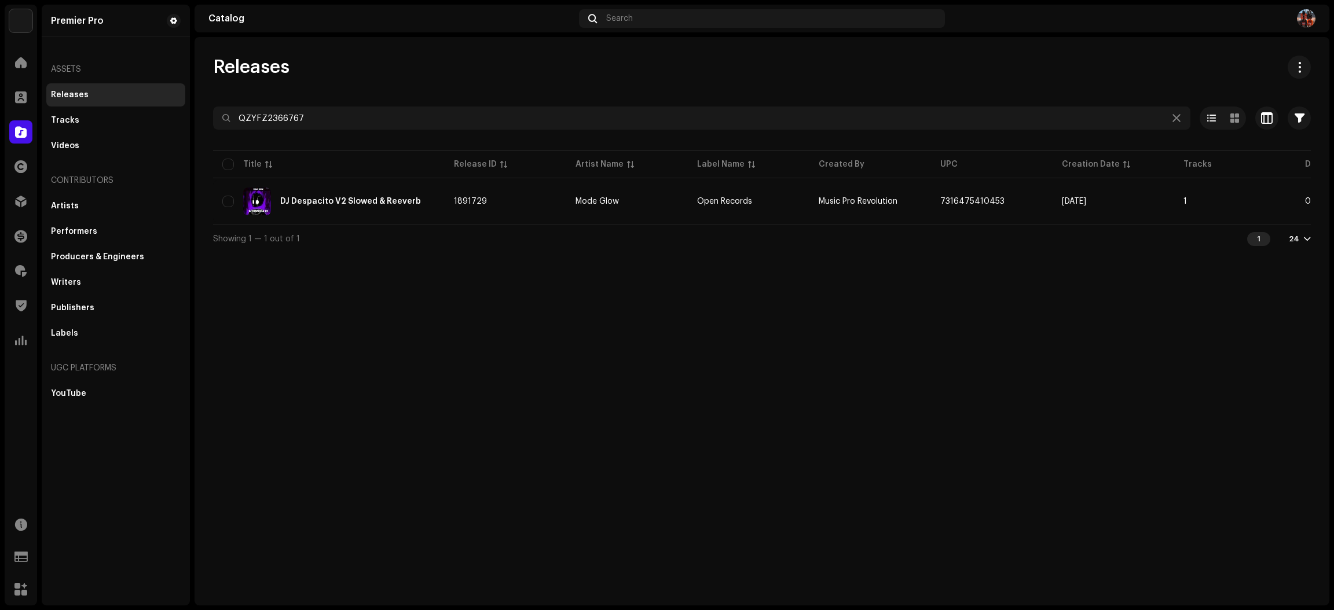 Image resolution: width=1334 pixels, height=610 pixels. Describe the element at coordinates (64, 333) in the screenshot. I see `div: Labels` at that location.